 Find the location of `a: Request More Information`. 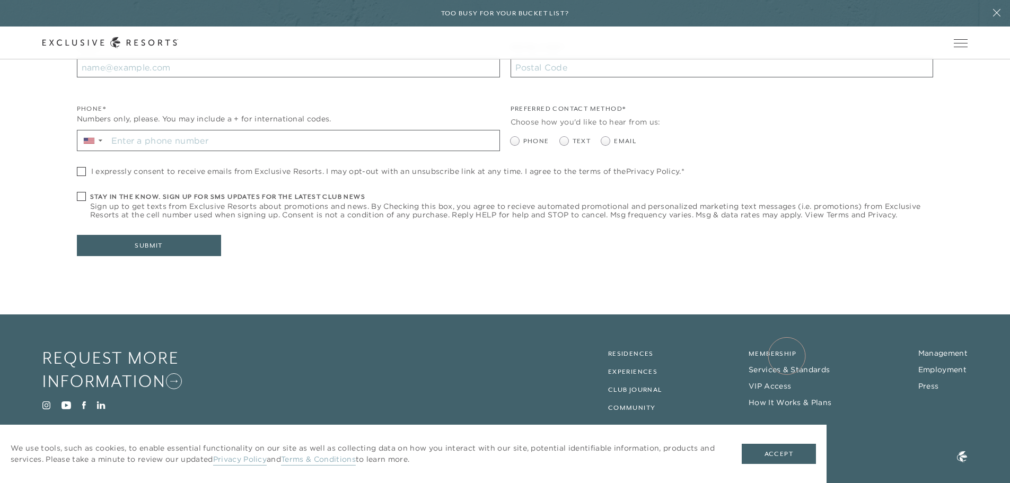

a: Request More Information is located at coordinates (133, 370).